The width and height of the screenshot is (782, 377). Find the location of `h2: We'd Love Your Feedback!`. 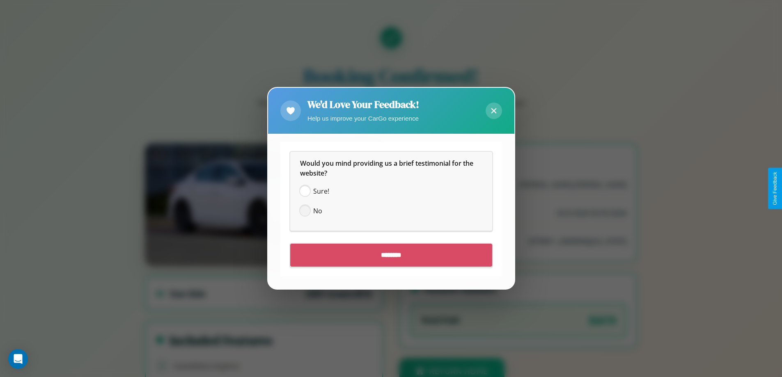

h2: We'd Love Your Feedback! is located at coordinates (363, 104).